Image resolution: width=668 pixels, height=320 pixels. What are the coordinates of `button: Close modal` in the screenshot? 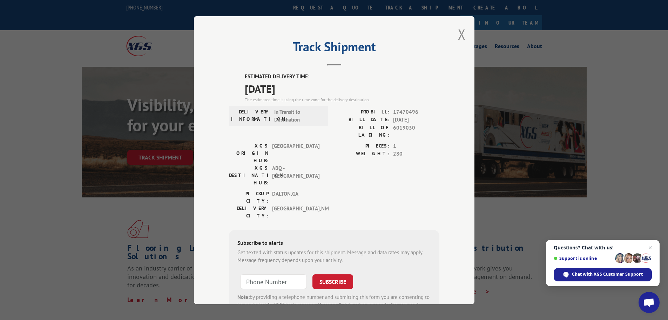 It's located at (462, 34).